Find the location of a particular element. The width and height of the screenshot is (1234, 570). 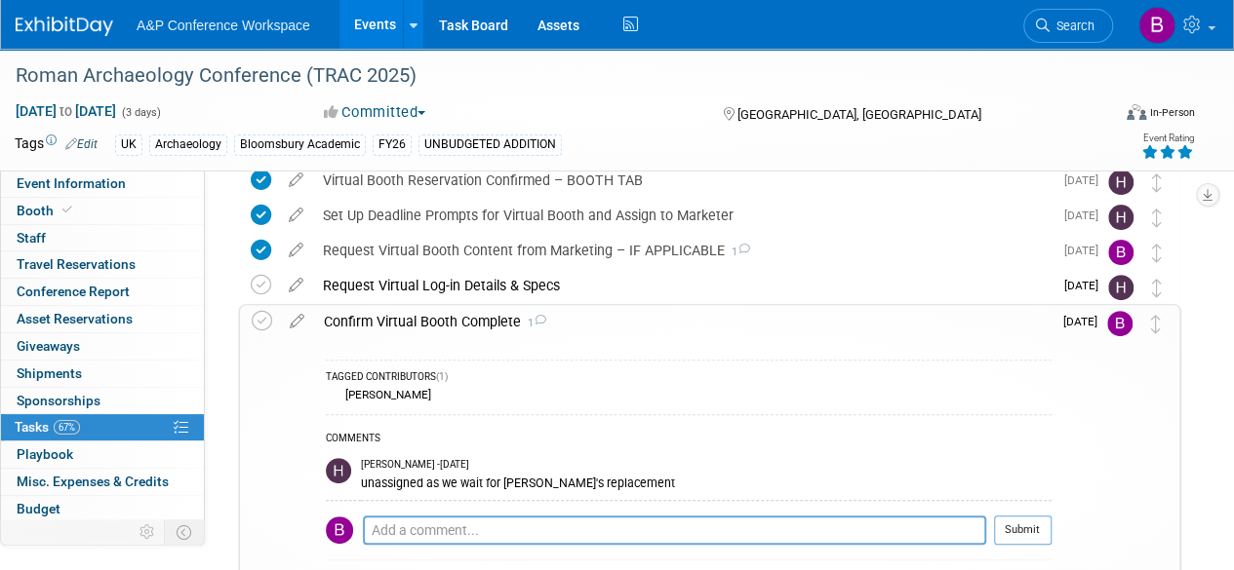

a: Conference Report is located at coordinates (102, 292).